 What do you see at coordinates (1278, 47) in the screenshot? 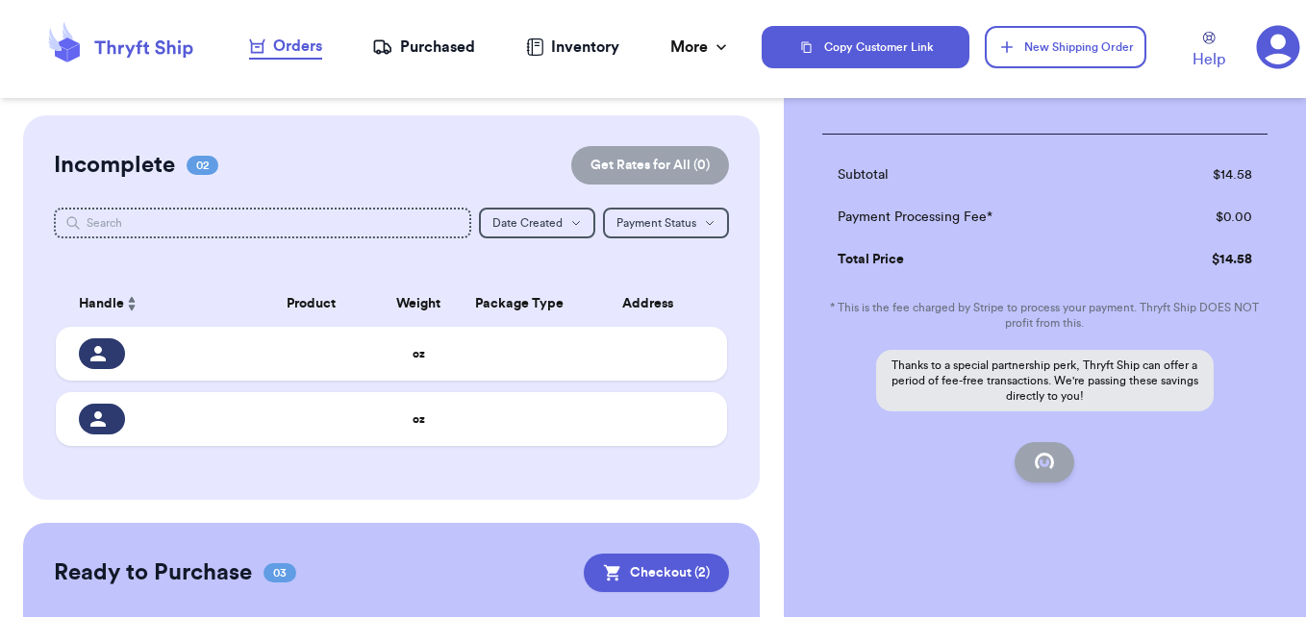
I see `a: 1` at bounding box center [1278, 47].